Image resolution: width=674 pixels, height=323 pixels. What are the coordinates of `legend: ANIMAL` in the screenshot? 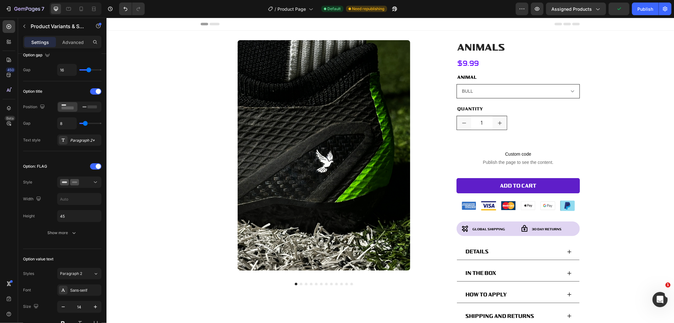 It's located at (360, 59).